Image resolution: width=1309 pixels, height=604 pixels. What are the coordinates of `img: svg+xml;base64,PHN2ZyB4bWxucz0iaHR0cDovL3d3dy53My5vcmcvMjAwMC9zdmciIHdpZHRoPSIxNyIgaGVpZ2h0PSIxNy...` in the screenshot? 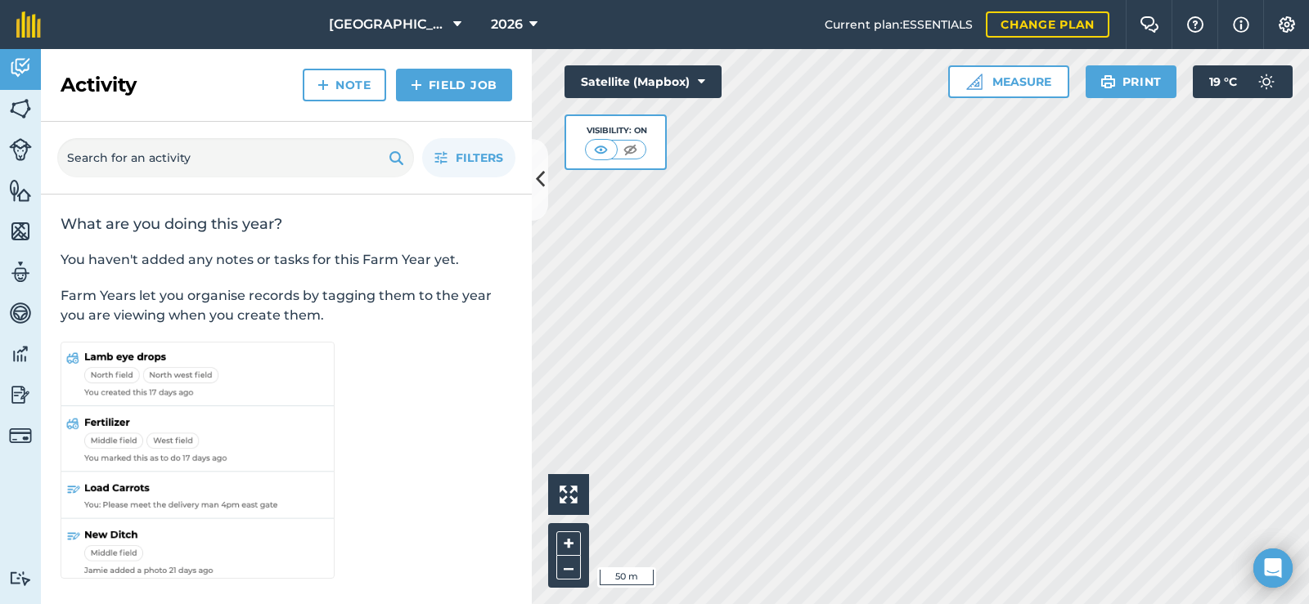 It's located at (1241, 25).